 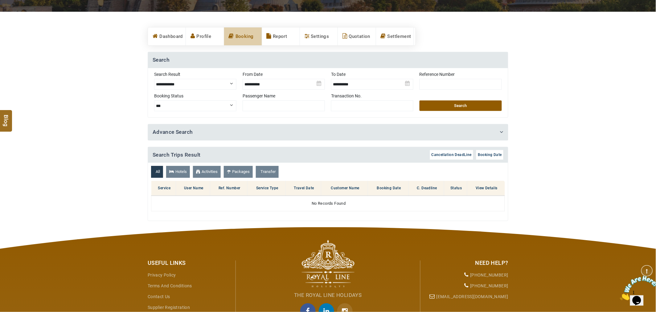 What do you see at coordinates (178, 172) in the screenshot?
I see `a: Hotels` at bounding box center [178, 172].